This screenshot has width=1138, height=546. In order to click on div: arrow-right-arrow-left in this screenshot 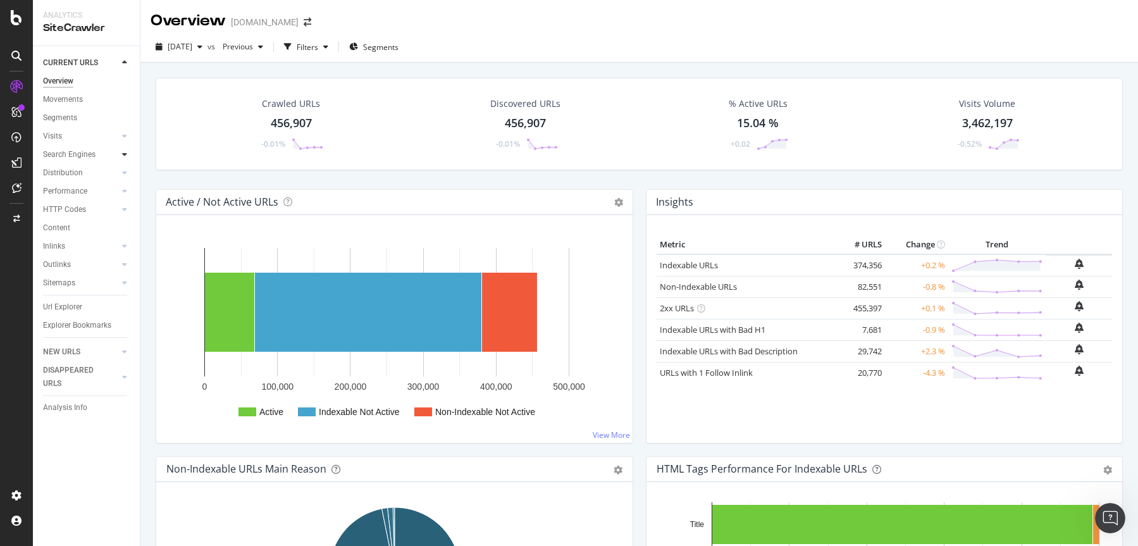, I will do `click(307, 22)`.